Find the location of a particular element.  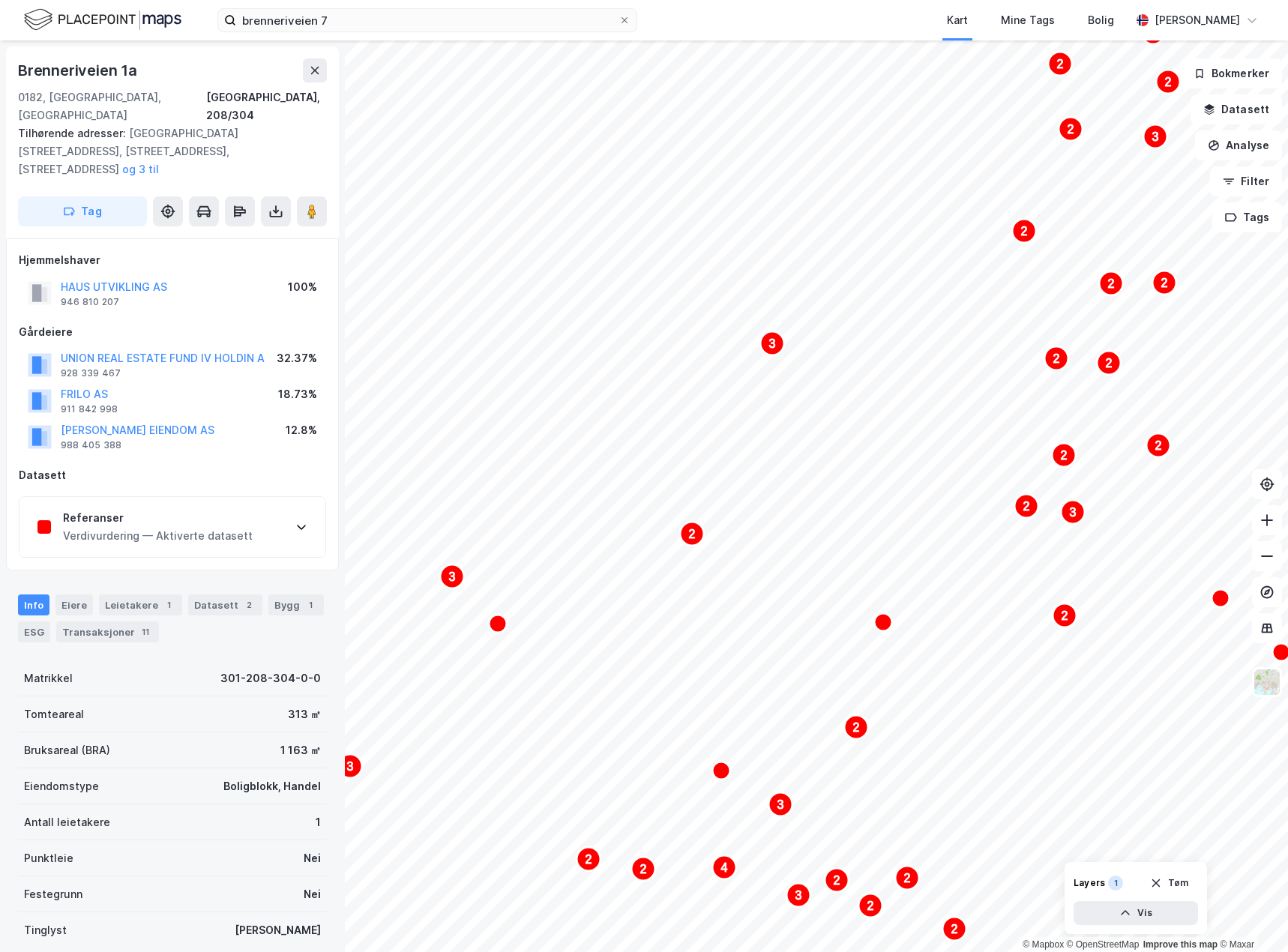

a: Mapbox is located at coordinates (1043, 944).